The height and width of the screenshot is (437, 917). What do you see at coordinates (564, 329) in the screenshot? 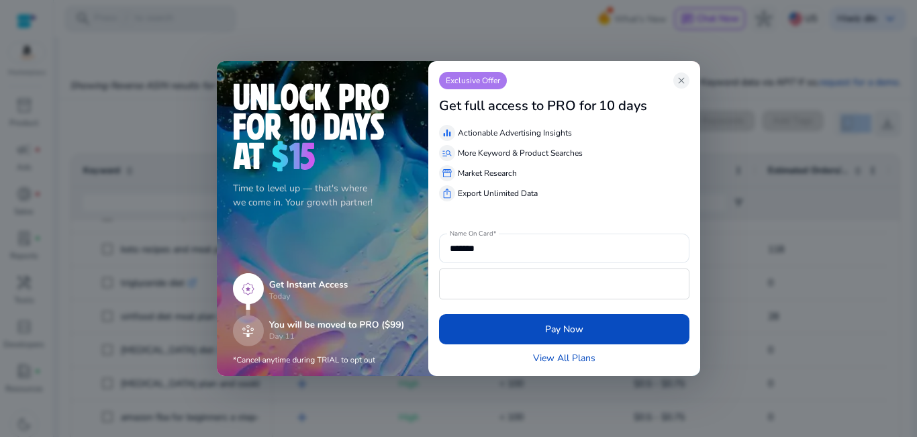
I see `button: Pay Now` at bounding box center [564, 329].